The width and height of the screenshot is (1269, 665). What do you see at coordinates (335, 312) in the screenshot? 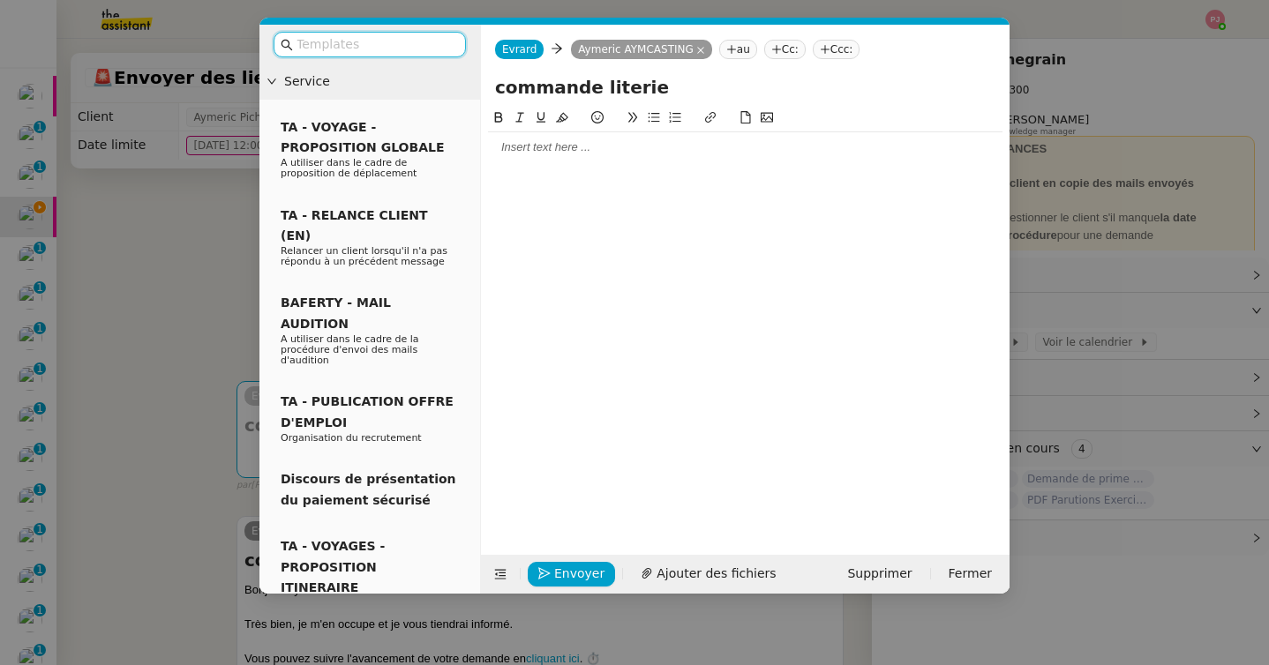
I see `span: BAFERTY - MAIL AUDITION` at bounding box center [335, 312].